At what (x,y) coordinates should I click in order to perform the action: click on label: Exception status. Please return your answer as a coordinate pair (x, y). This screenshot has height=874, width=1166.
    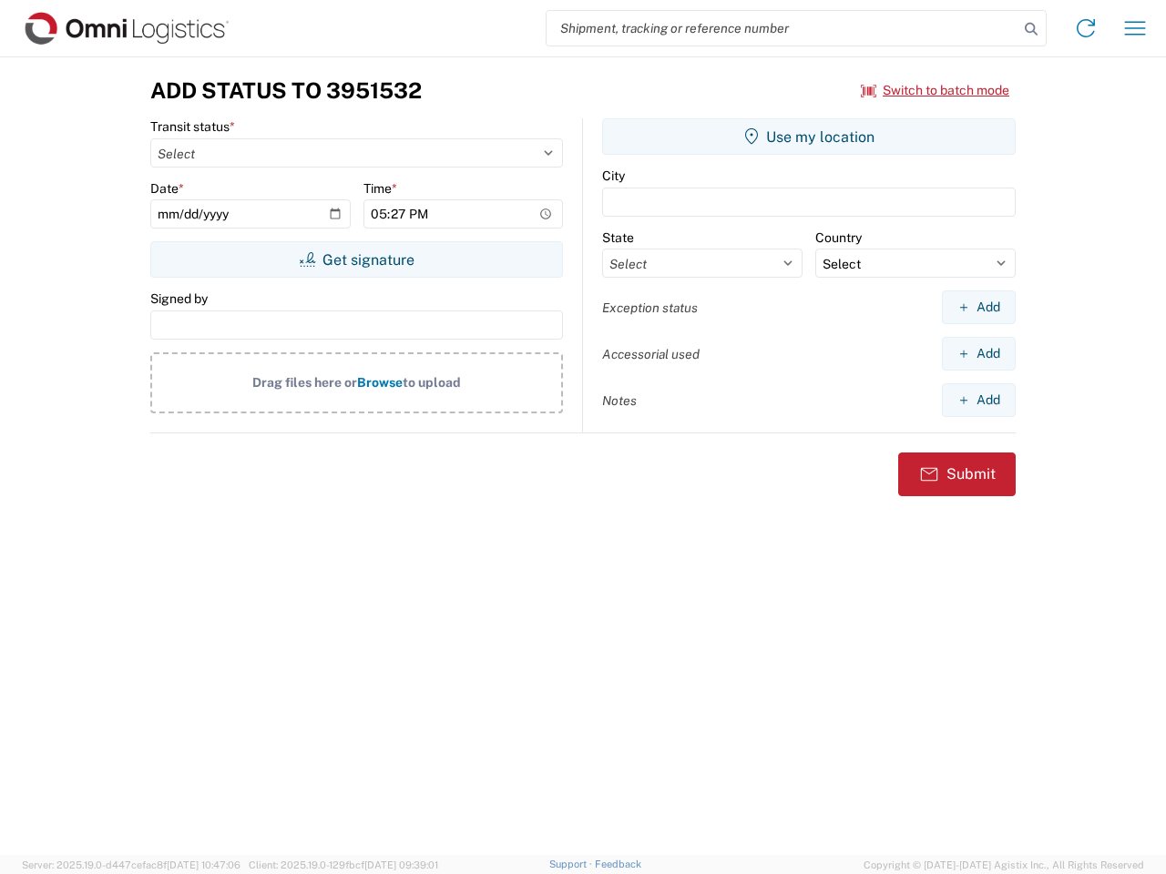
    Looking at the image, I should click on (649, 308).